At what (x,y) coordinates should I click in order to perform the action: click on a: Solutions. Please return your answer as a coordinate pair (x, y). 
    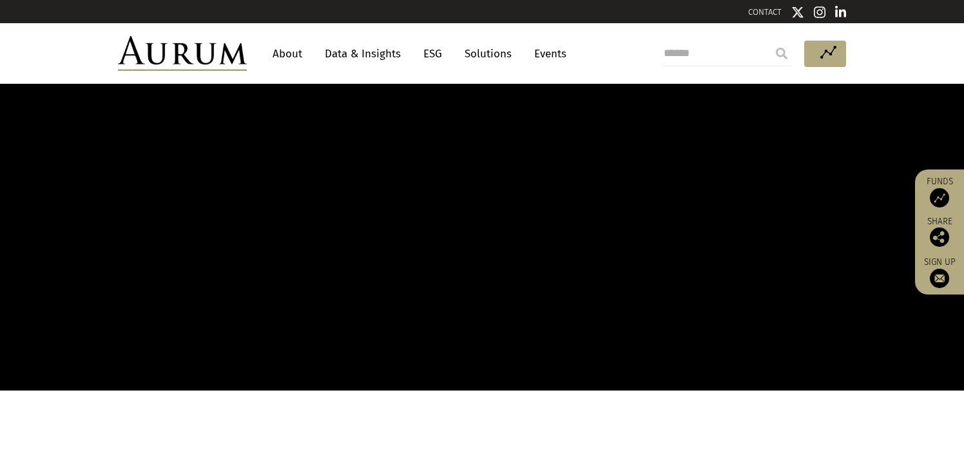
    Looking at the image, I should click on (488, 53).